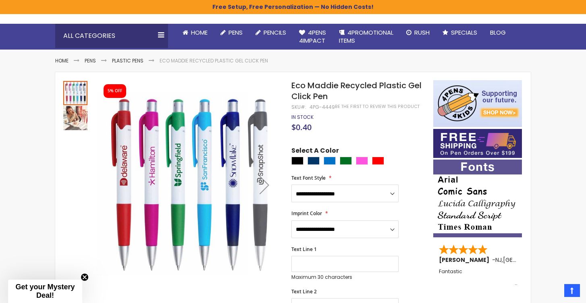  I want to click on span: Home, so click(199, 32).